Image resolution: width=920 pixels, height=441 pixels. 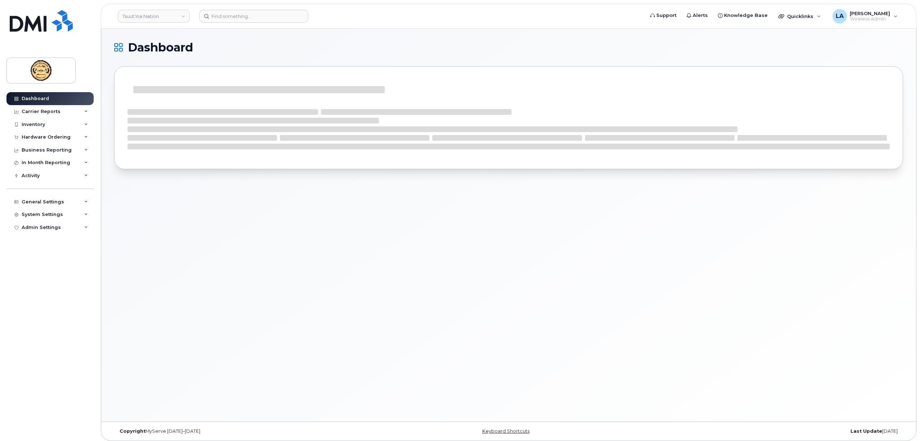 I want to click on strong: Copyright, so click(x=133, y=431).